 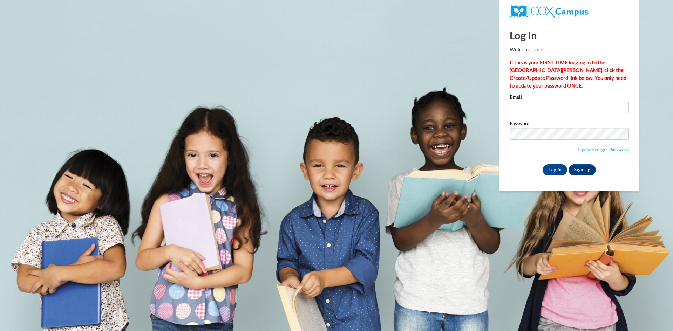 What do you see at coordinates (555, 170) in the screenshot?
I see `input: Log In` at bounding box center [555, 170].